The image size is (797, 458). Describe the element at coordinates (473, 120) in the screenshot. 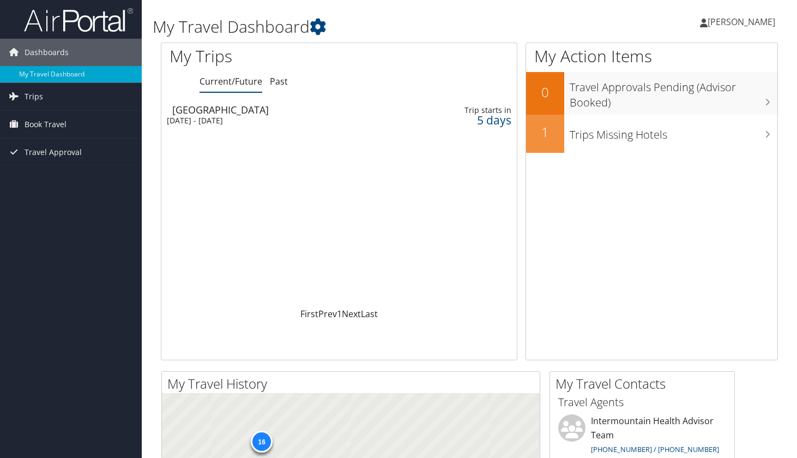

I see `div: 5 days` at that location.